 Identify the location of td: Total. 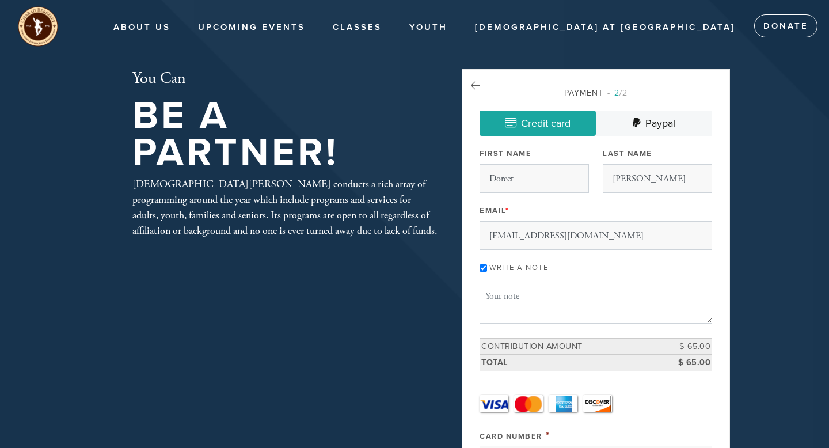
(570, 363).